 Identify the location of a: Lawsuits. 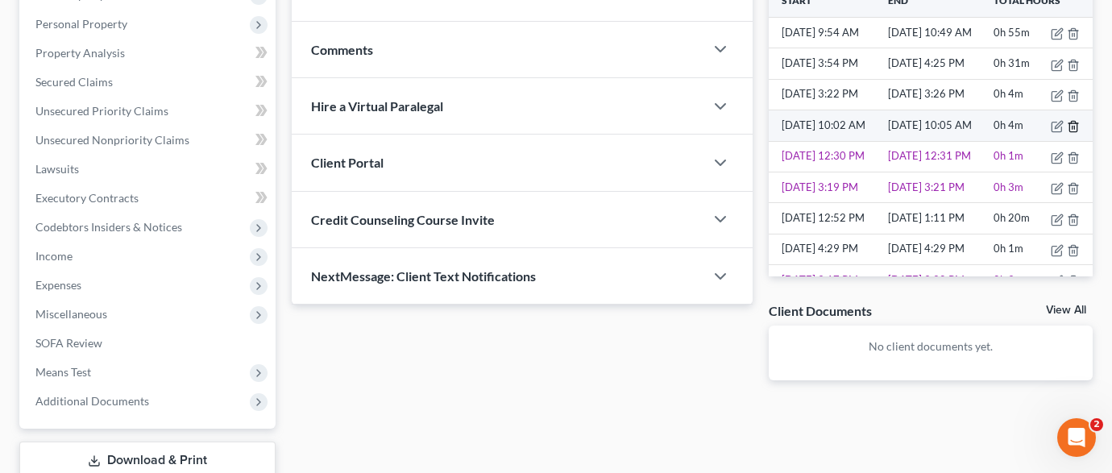
(149, 169).